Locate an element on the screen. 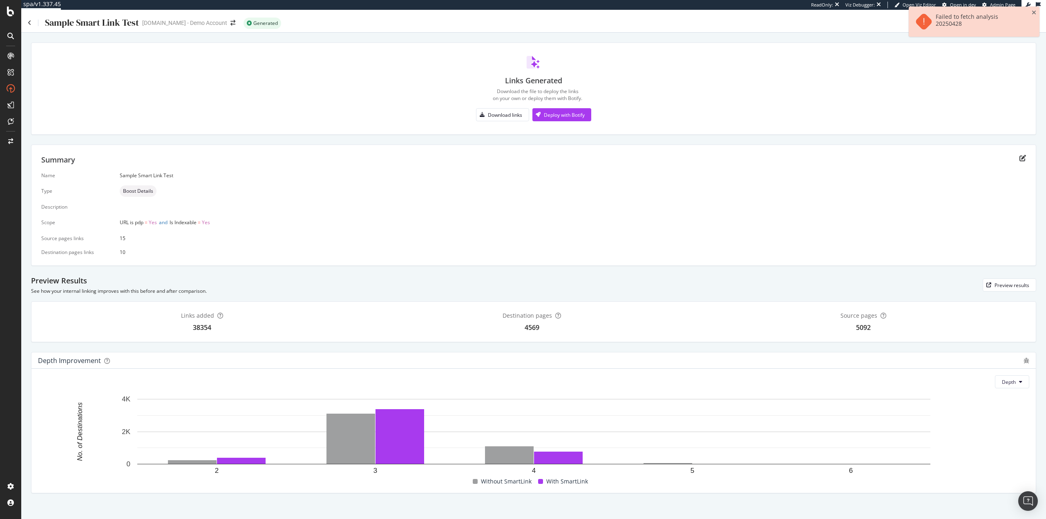  svg: A chart. is located at coordinates (533, 436).